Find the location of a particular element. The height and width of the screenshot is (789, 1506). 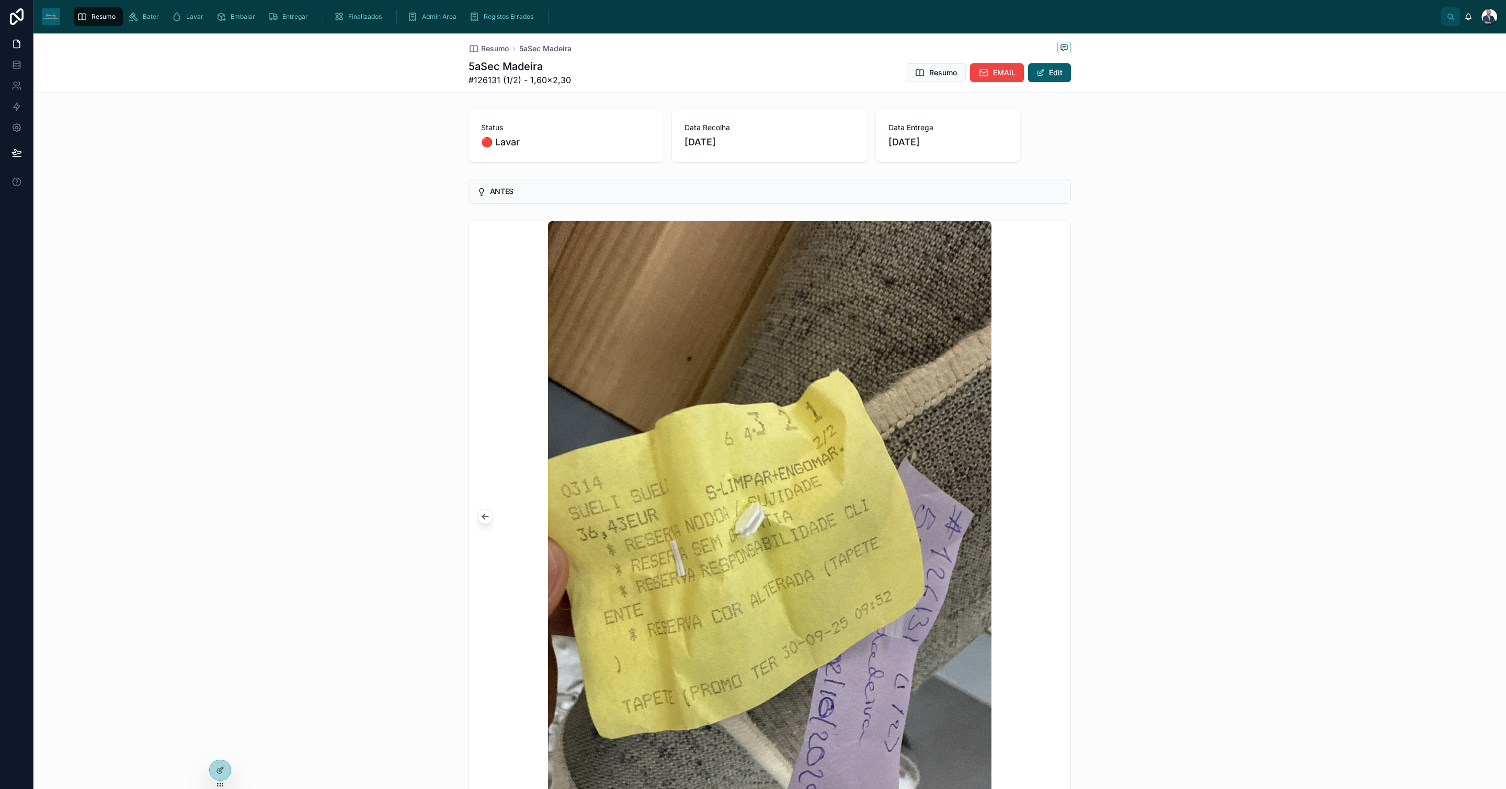

span: Lavar is located at coordinates (195, 17).